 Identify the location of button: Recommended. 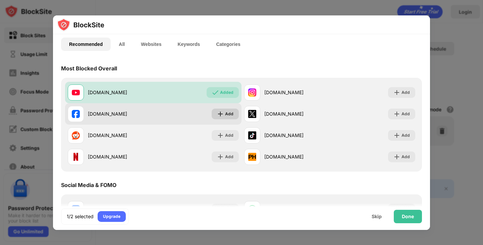
(86, 44).